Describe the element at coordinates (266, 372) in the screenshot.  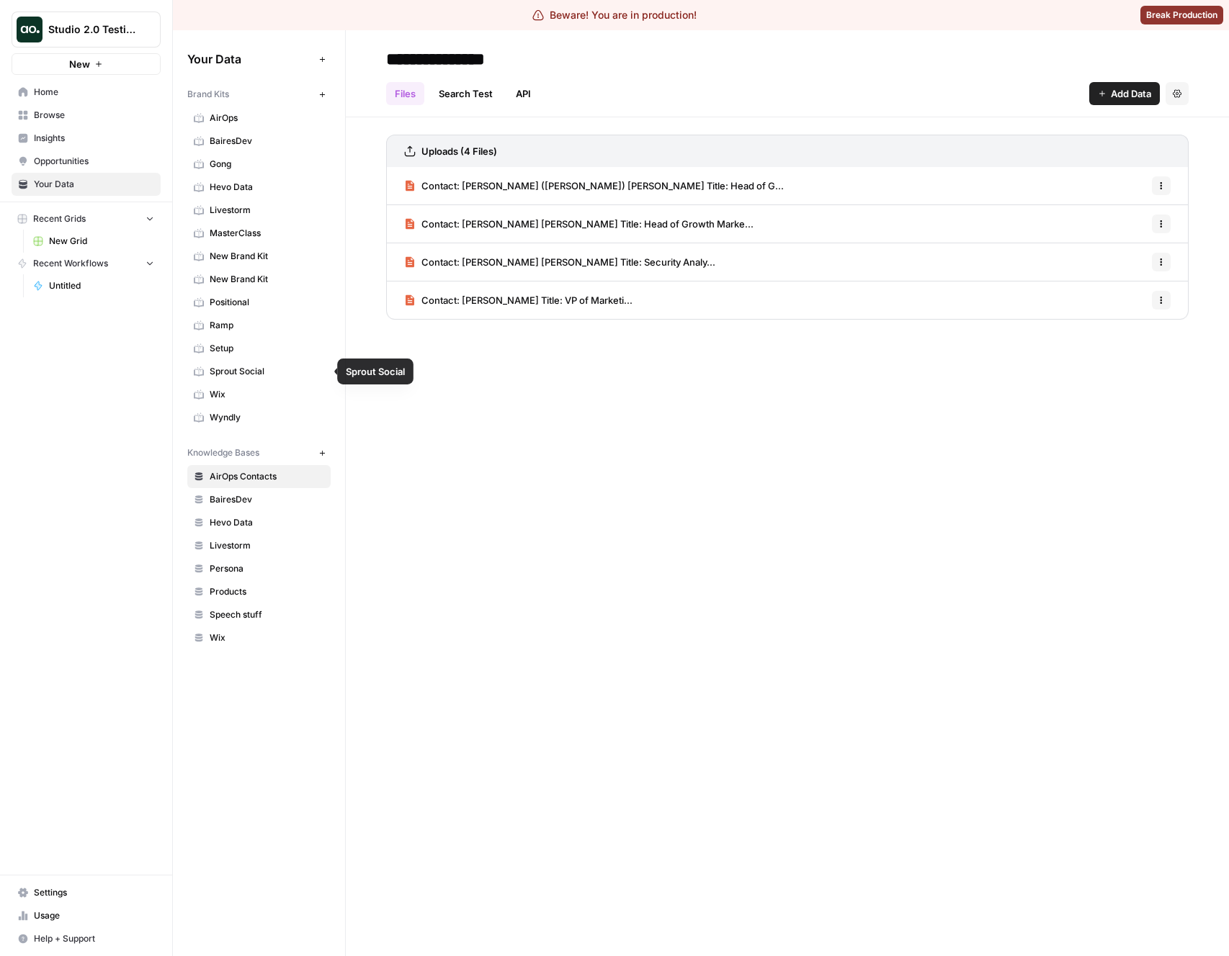
I see `span: Sprout Social` at that location.